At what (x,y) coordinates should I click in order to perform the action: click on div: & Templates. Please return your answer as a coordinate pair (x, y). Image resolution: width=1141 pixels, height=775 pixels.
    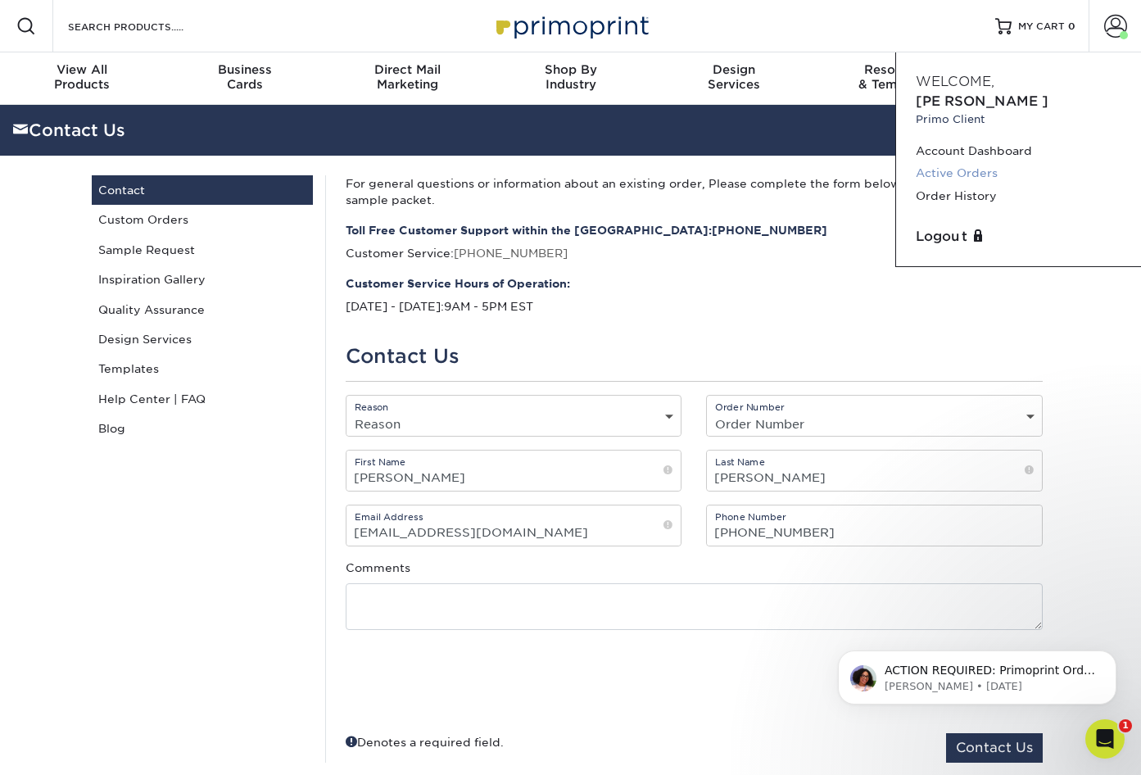
    Looking at the image, I should click on (896, 77).